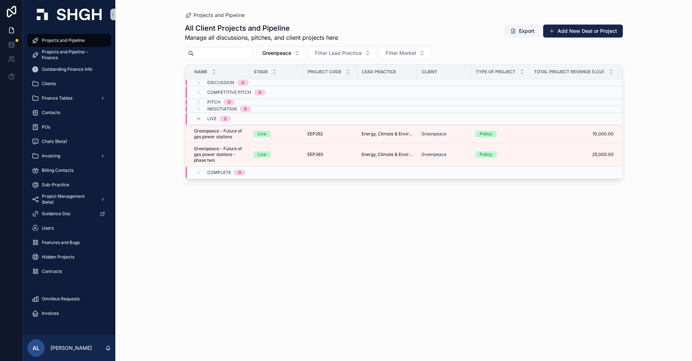 This screenshot has height=361, width=692. What do you see at coordinates (229, 92) in the screenshot?
I see `span: Competitive Pitch` at bounding box center [229, 92].